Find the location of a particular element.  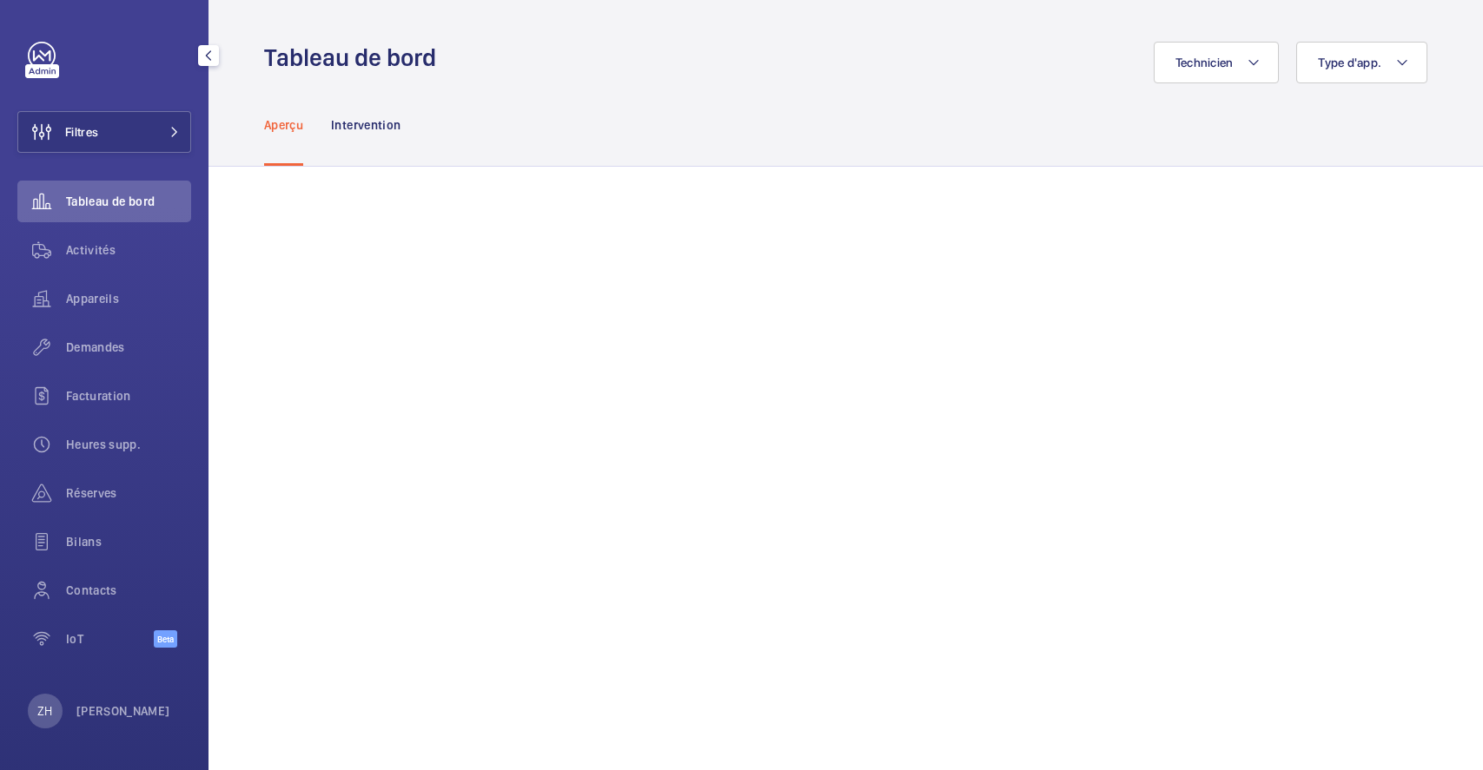

p: Aperçu is located at coordinates (283, 125).